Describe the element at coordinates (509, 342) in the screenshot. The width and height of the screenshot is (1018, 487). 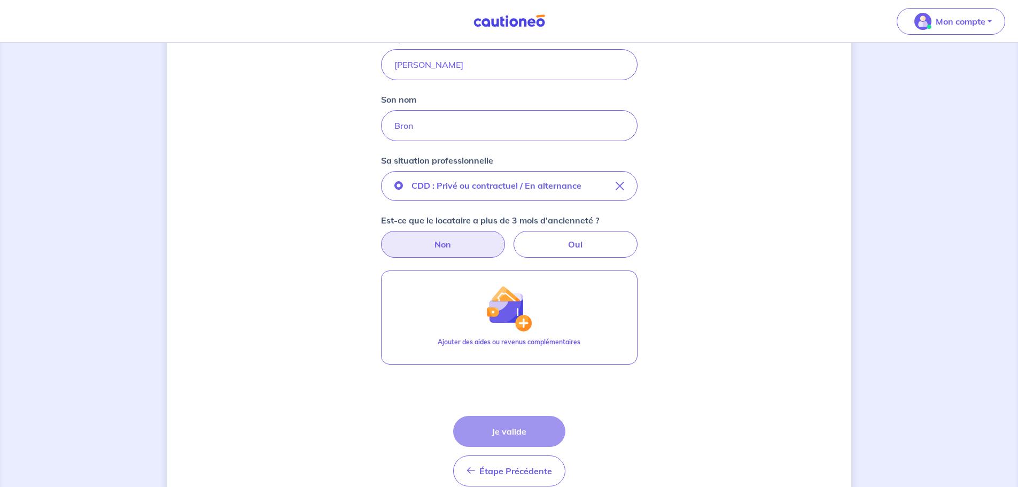
I see `p: Ajouter des aides ou revenus complémentaires` at that location.